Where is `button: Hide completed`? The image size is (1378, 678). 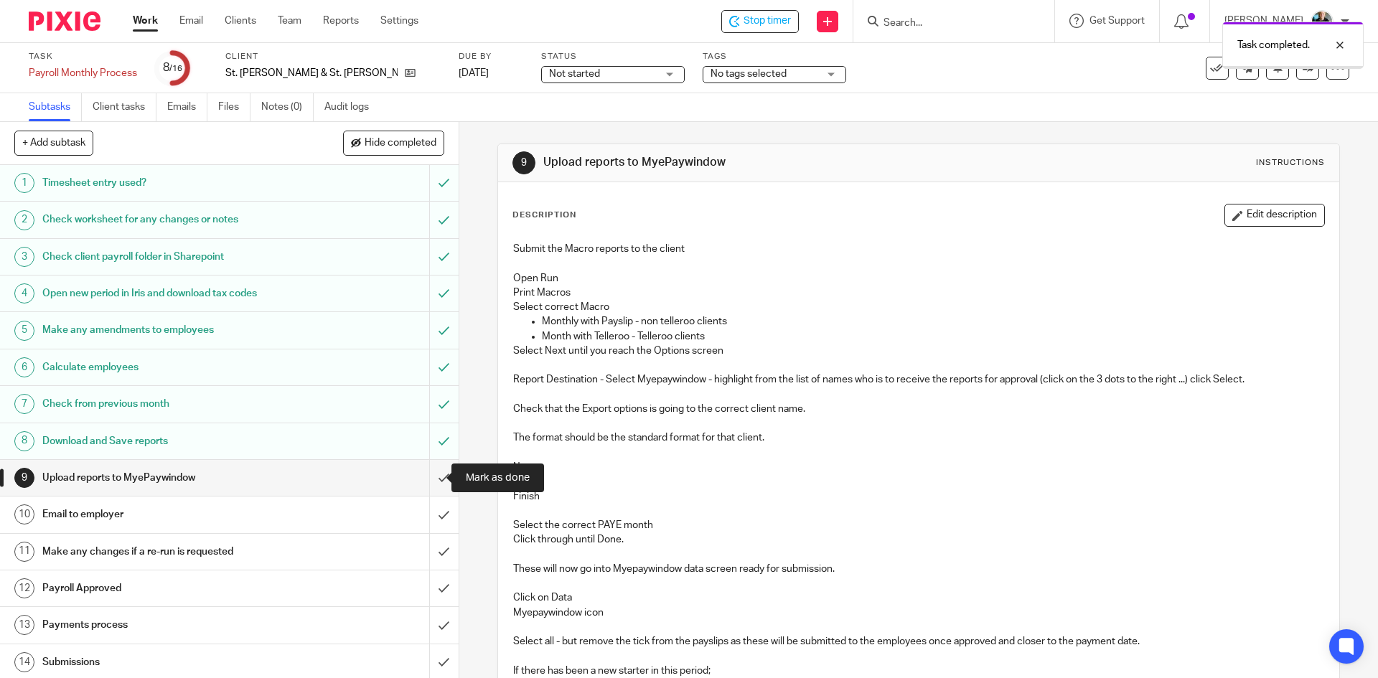
button: Hide completed is located at coordinates (393, 143).